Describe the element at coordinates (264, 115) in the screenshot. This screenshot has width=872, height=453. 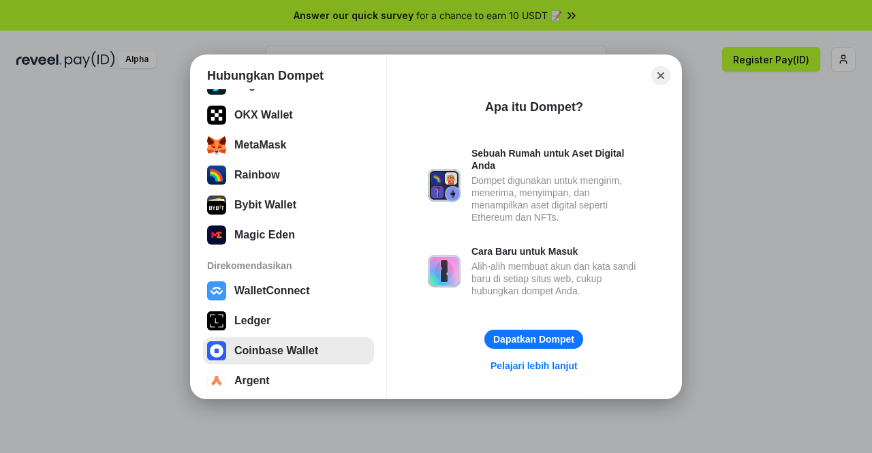
I see `div: OKX Wallet` at that location.